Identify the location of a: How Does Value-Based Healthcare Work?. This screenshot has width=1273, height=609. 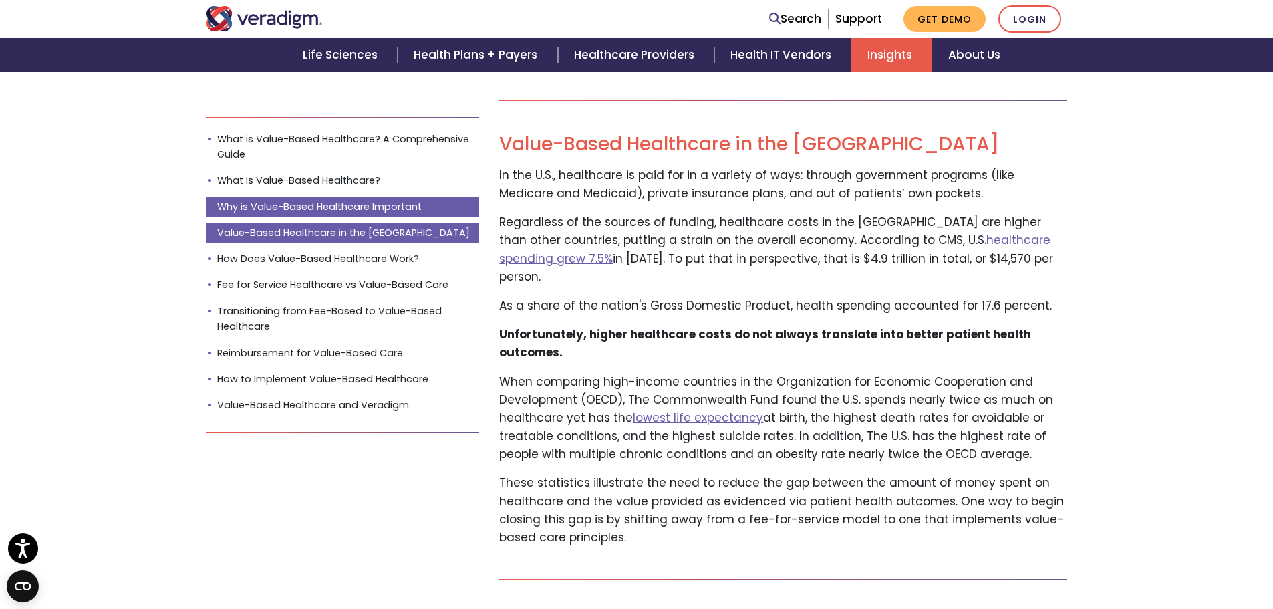
(343, 259).